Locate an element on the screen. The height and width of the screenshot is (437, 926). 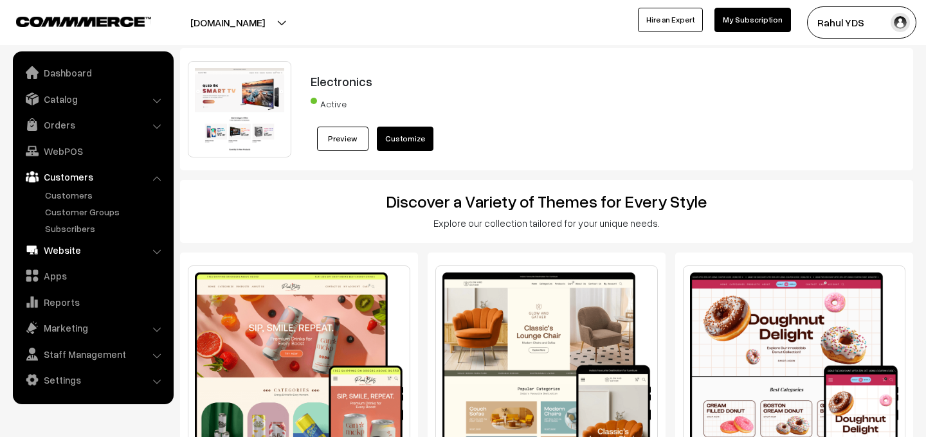
a: Customer Groups is located at coordinates (105, 212).